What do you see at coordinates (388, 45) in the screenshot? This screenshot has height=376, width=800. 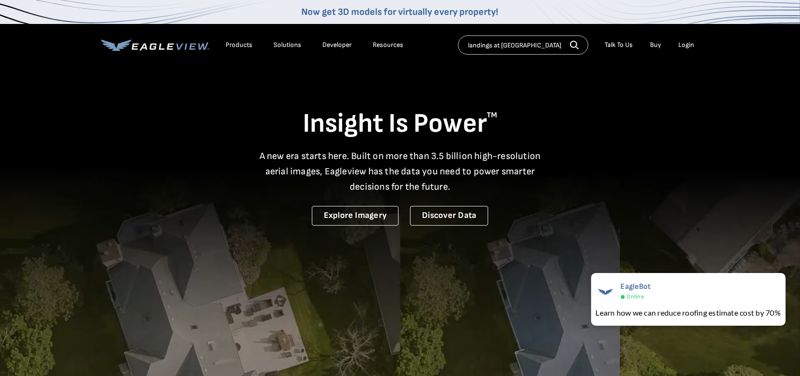 I see `div: Resources` at bounding box center [388, 45].